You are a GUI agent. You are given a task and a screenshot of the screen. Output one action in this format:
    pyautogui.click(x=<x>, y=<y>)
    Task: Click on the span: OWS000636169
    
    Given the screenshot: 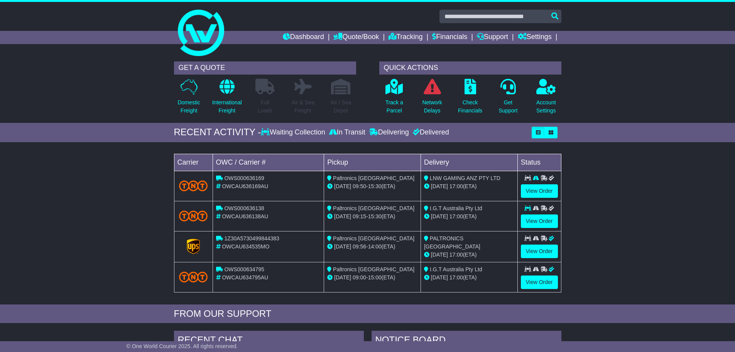 What is the action you would take?
    pyautogui.click(x=244, y=178)
    